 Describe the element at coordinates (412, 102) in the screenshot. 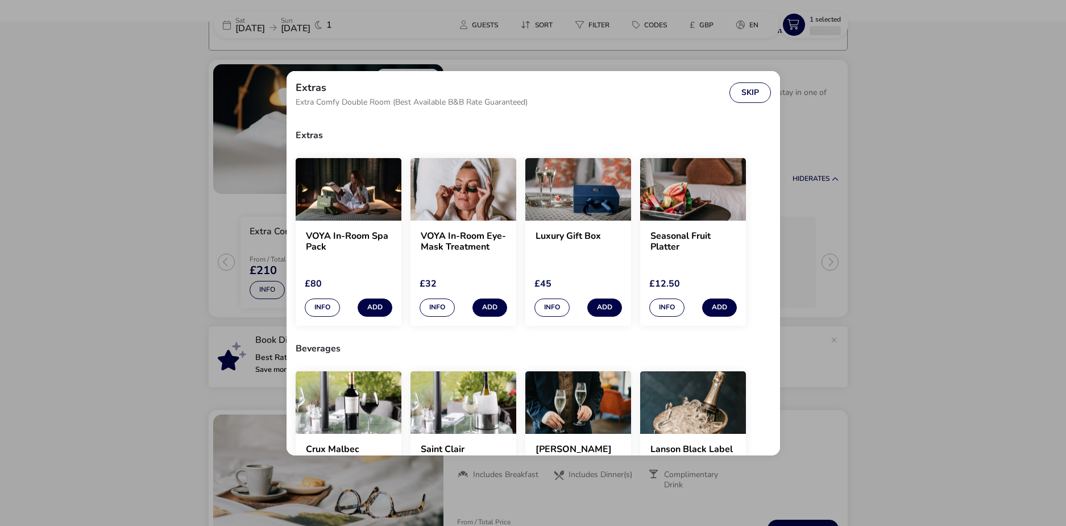

I see `span: Extra Comfy Double Room (Best Available B&B Rate Guaranteed)` at that location.